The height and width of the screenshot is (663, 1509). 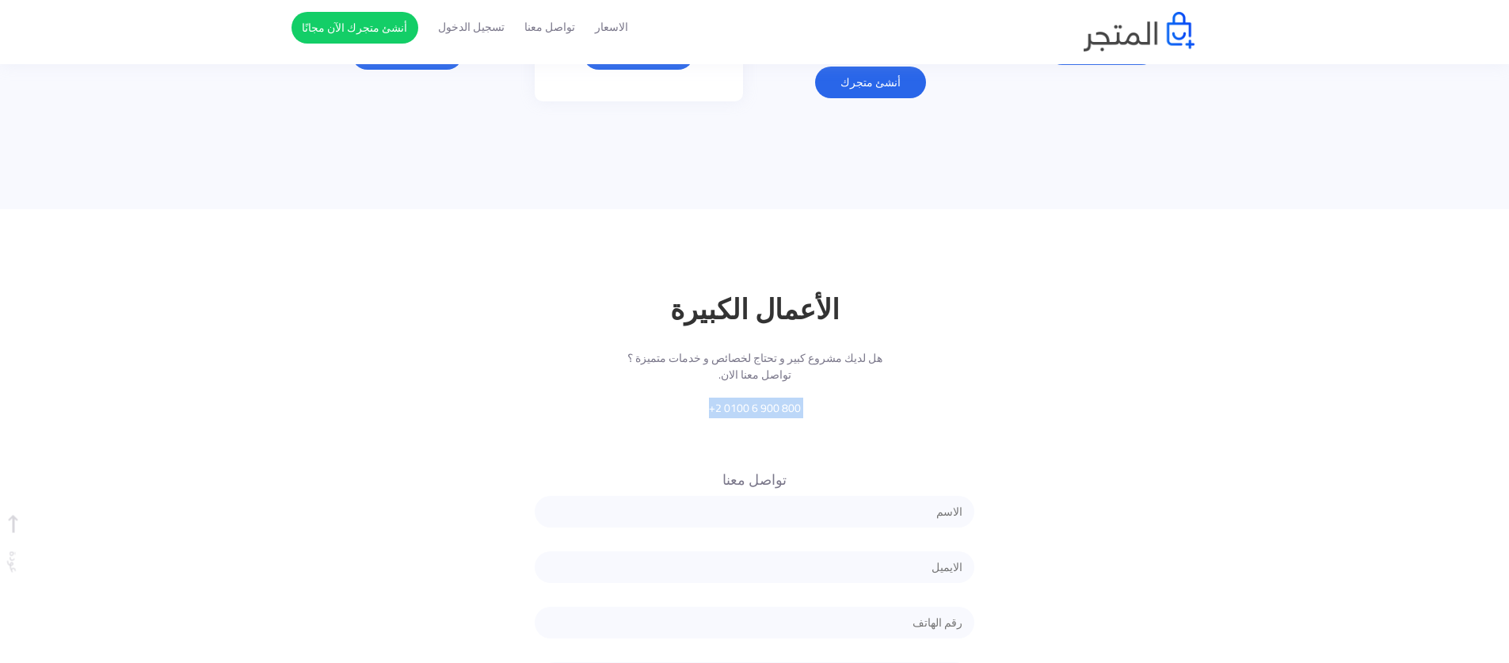 I want to click on span: هل لديك مشروع كبير و تحتاج لخصائص و خدمات متميزة ؟ تواصل معنا الان., so click(x=755, y=367).